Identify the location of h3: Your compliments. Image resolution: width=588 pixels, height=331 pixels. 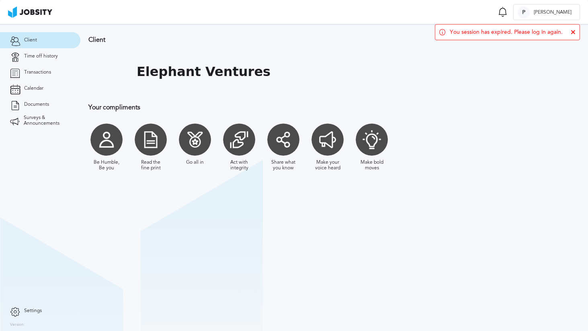
(306, 107).